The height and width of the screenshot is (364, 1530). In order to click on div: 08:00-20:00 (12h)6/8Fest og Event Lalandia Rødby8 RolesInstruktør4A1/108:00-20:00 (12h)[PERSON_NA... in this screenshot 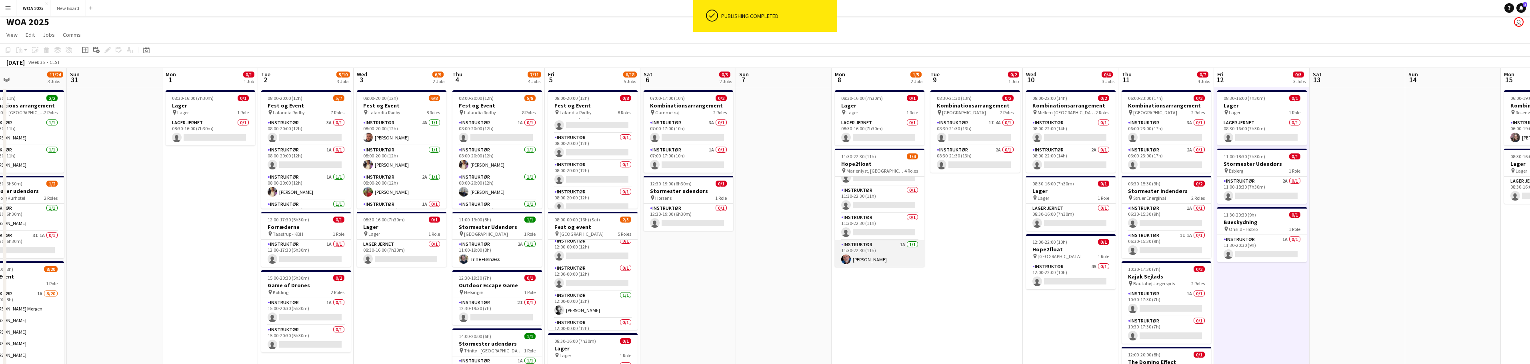, I will do `click(402, 150)`.